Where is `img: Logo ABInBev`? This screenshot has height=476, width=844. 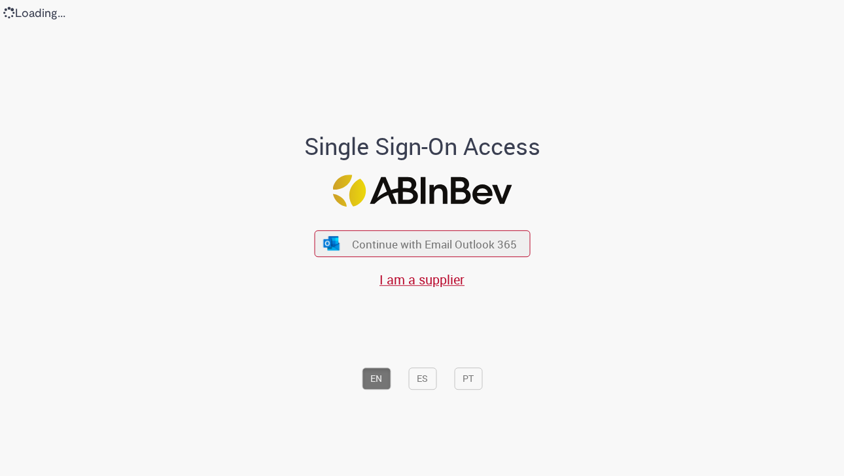
img: Logo ABInBev is located at coordinates (422, 191).